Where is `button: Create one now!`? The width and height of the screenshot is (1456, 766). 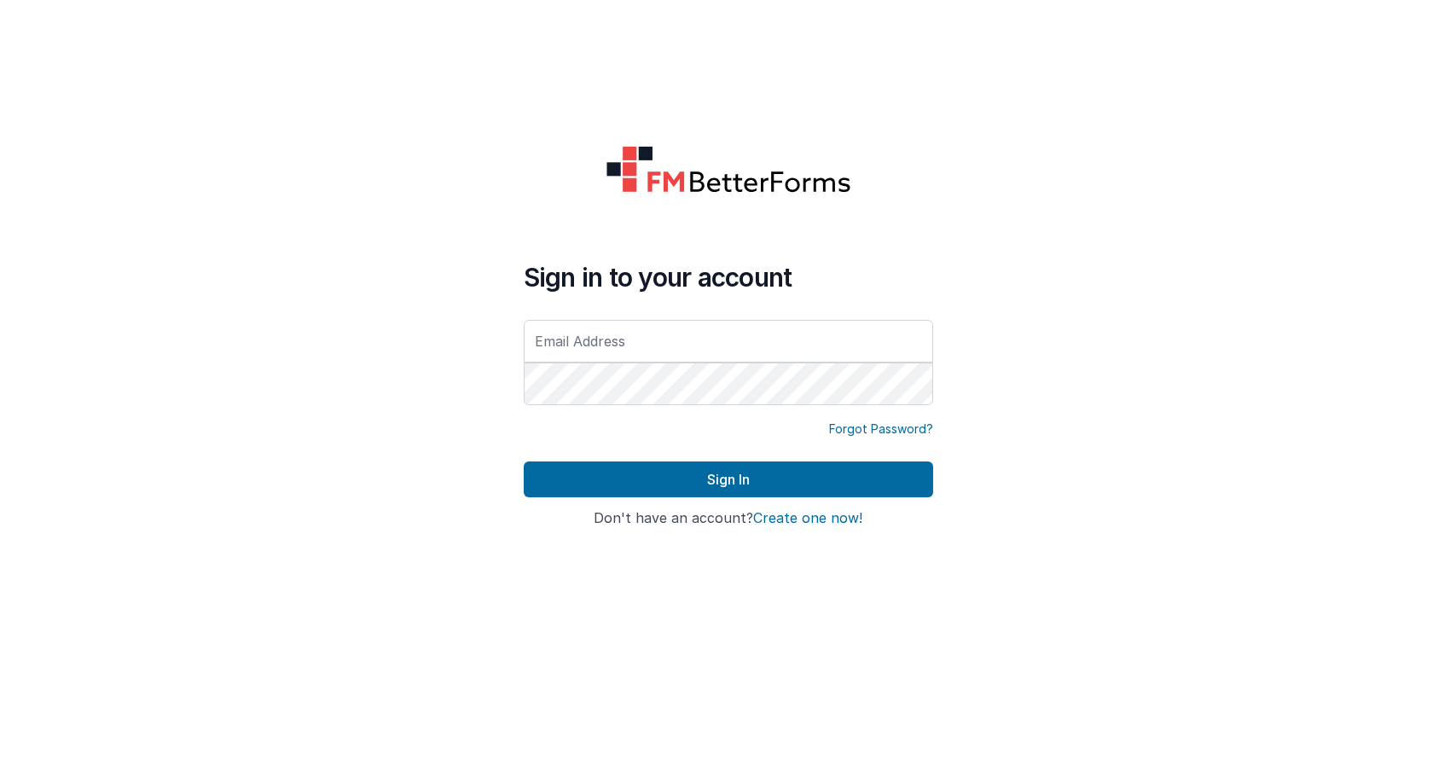
button: Create one now! is located at coordinates (808, 518).